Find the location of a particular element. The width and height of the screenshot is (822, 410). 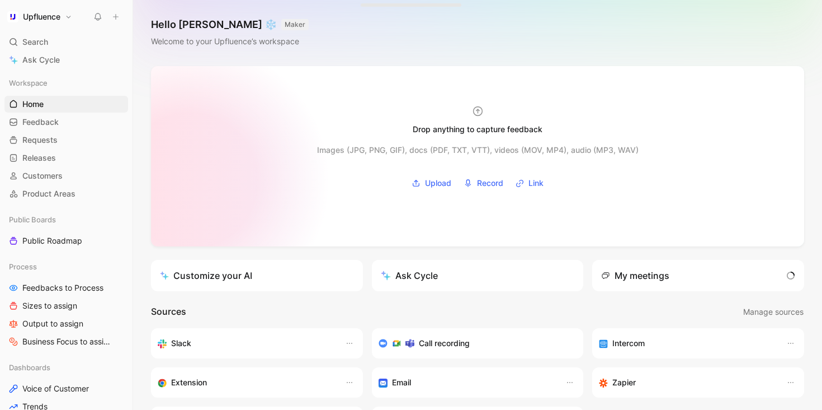

button: Record is located at coordinates (483, 183).